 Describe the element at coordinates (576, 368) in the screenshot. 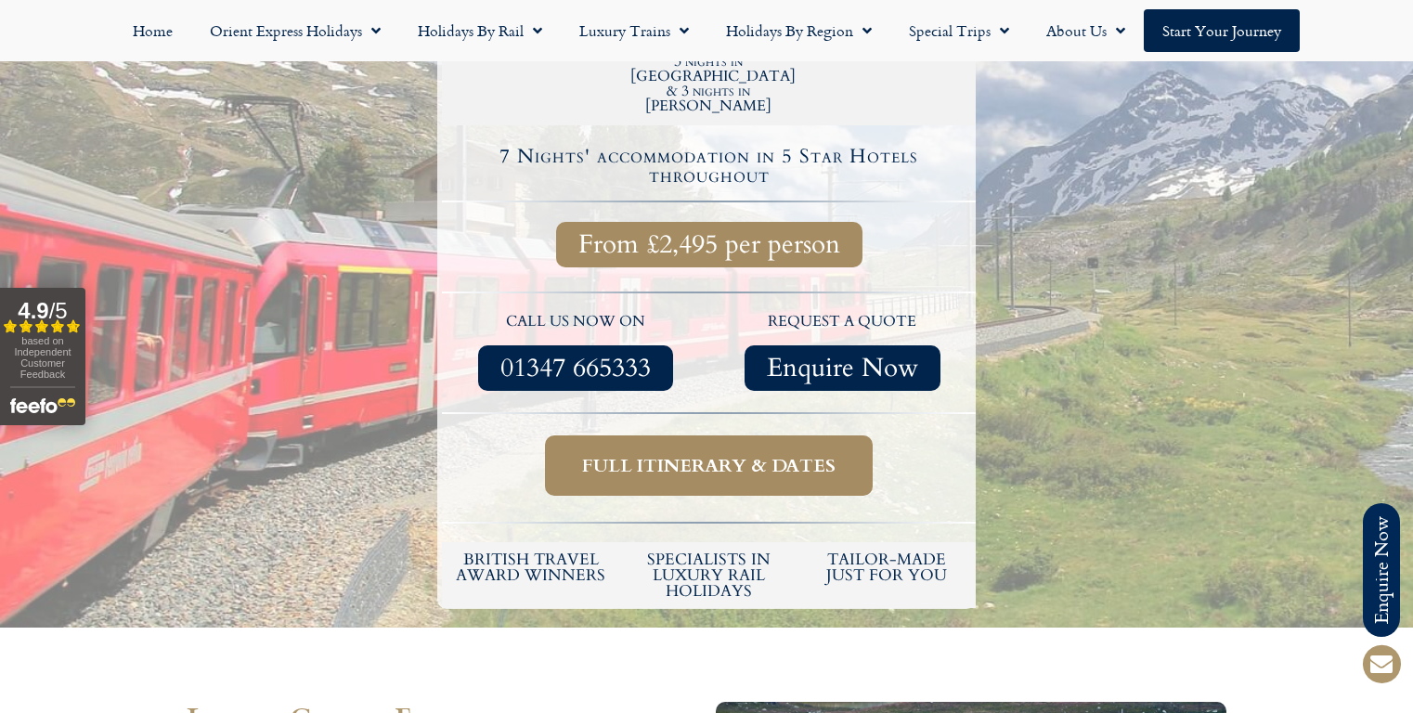

I see `a: 01347 665333` at that location.